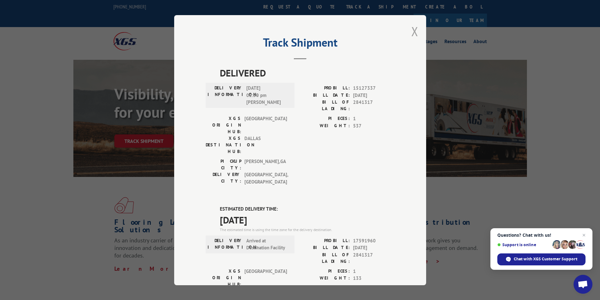  I want to click on div: Open chat, so click(583, 285).